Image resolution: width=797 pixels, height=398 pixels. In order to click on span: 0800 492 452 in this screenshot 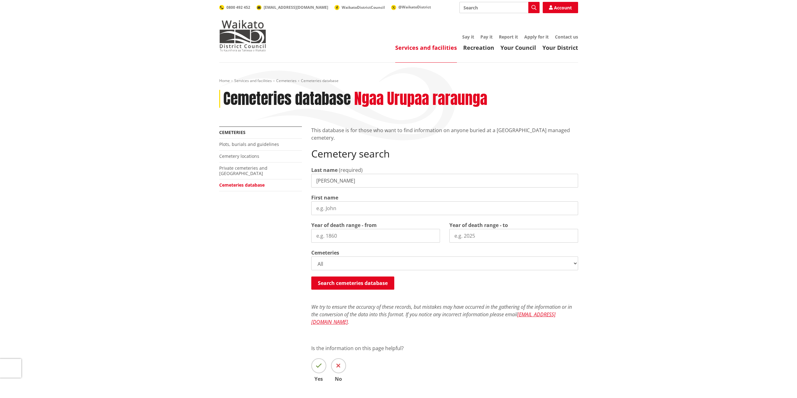, I will do `click(238, 7)`.